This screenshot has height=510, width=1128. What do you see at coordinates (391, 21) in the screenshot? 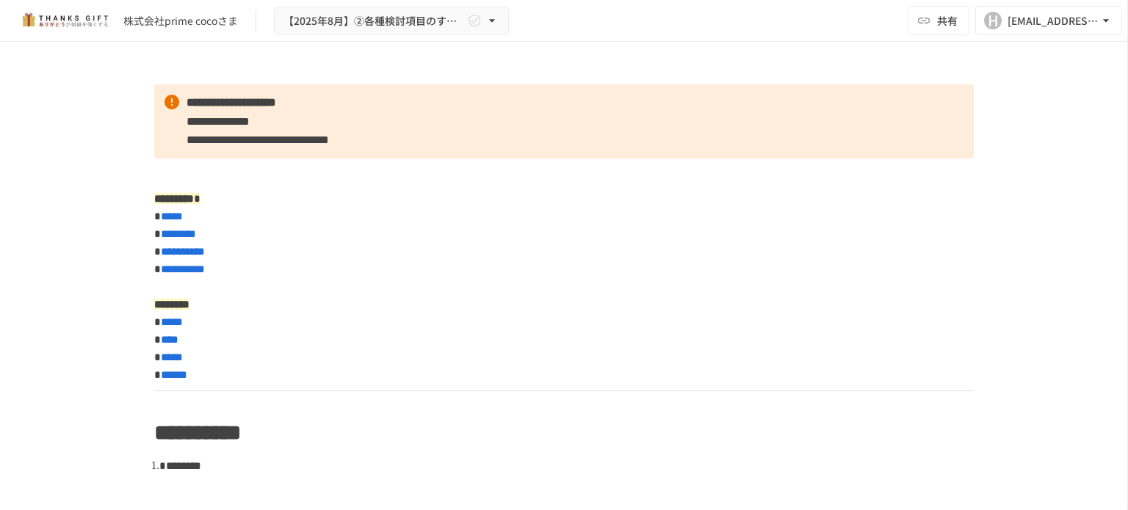
I see `button: 【2025年8月】②各種検討項目のすり合わせ/ THANKS GIFTキックオフMTG` at bounding box center [391, 21].